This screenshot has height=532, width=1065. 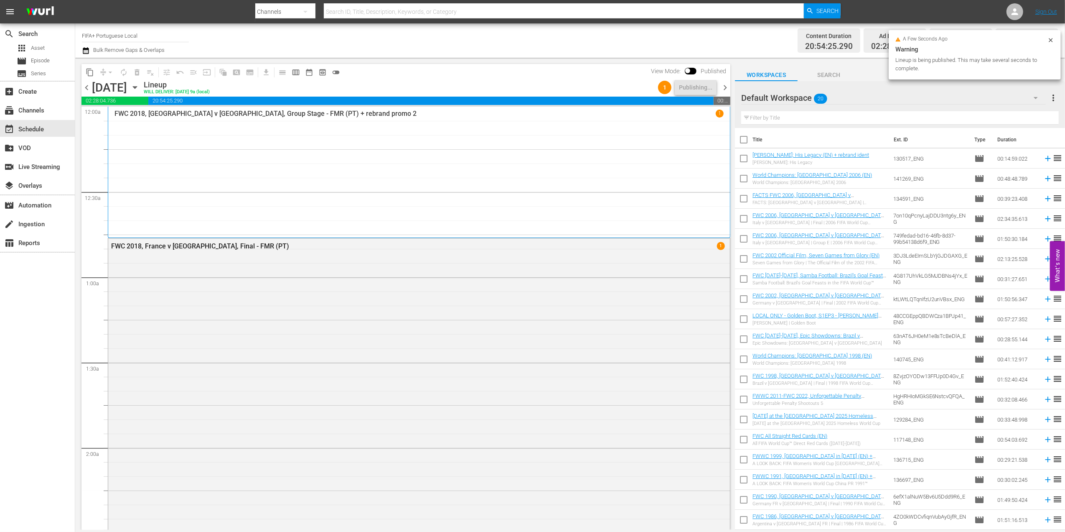 What do you see at coordinates (87, 87) in the screenshot?
I see `span: chevron_left` at bounding box center [87, 87].